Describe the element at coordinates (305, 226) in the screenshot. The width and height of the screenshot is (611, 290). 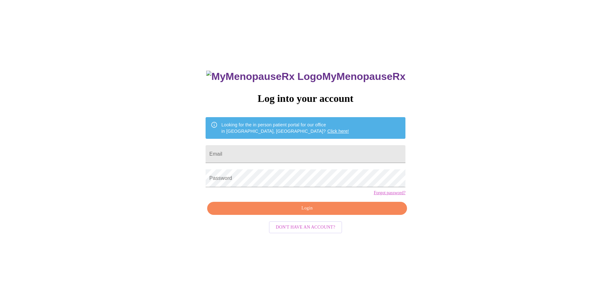
I see `a: Don't have an account?` at that location.